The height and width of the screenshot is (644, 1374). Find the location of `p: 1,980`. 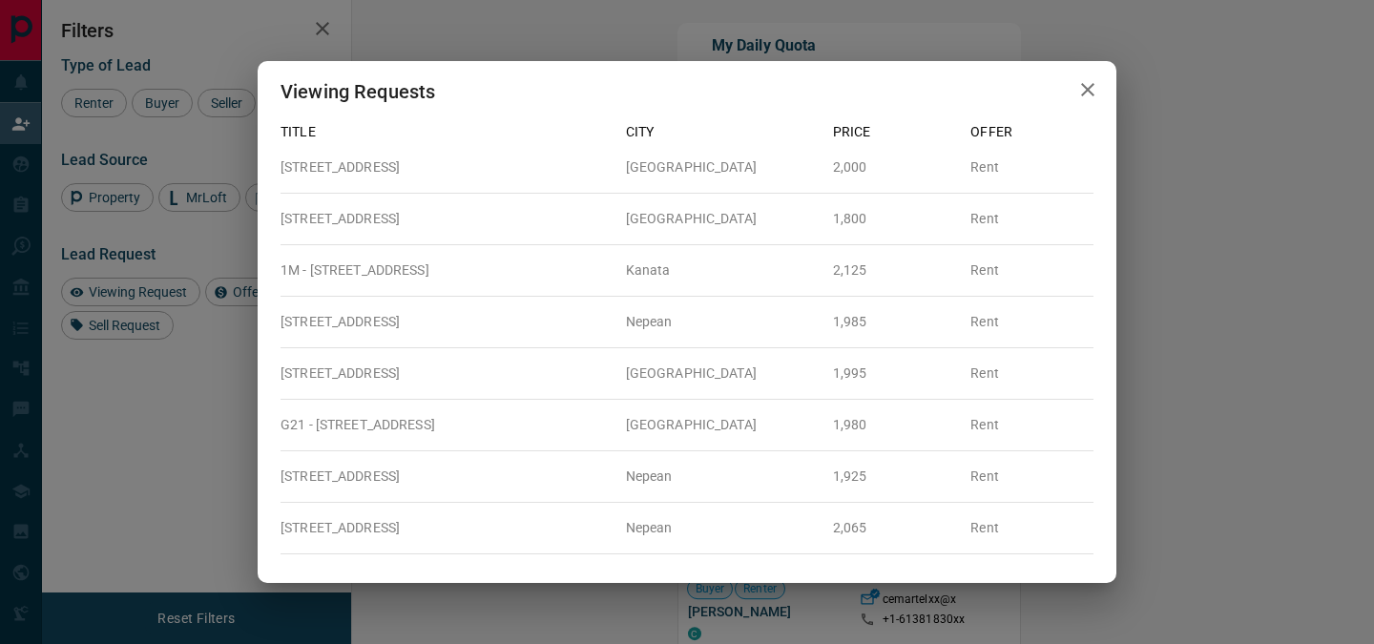

p: 1,980 is located at coordinates (894, 425).